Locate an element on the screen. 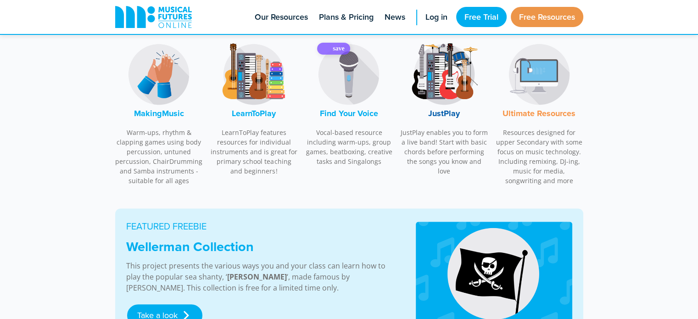 The height and width of the screenshot is (319, 698). p: Warm-ups, rhythm & clapping games using body percussion, untuned percussion, ChairDrumming and Sa... is located at coordinates (159, 156).